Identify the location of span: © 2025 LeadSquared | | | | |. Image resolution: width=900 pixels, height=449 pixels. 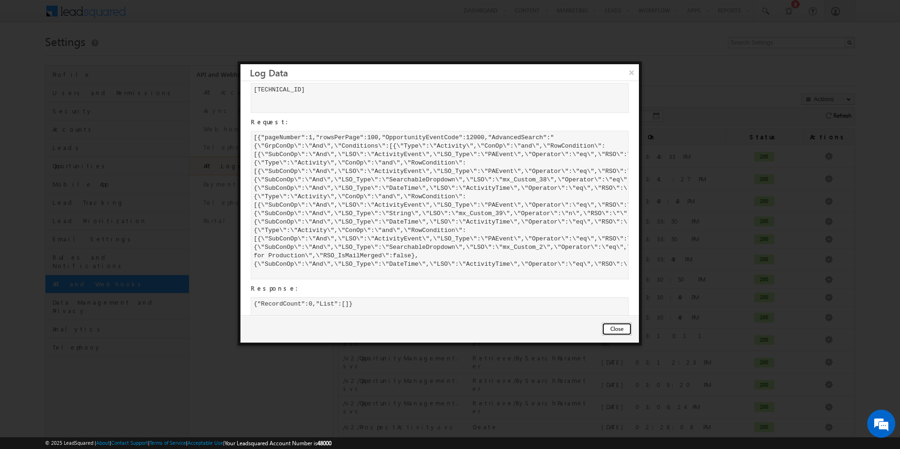
(188, 443).